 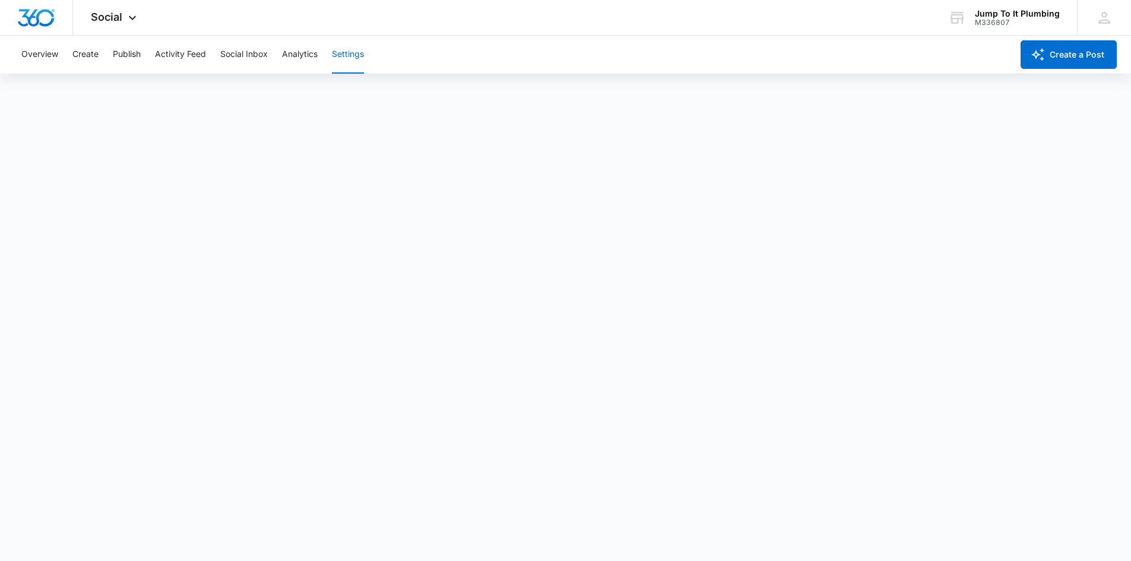 What do you see at coordinates (1069, 55) in the screenshot?
I see `button: Create a Post` at bounding box center [1069, 55].